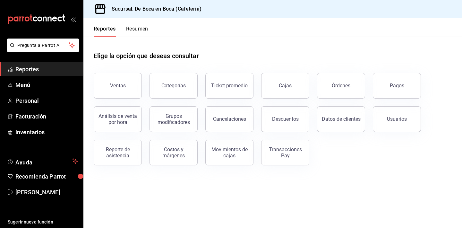  I want to click on button: Pagos, so click(397, 86).